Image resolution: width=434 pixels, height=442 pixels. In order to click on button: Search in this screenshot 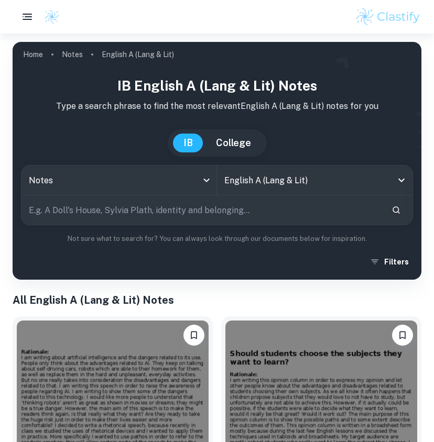, I will do `click(396, 210)`.